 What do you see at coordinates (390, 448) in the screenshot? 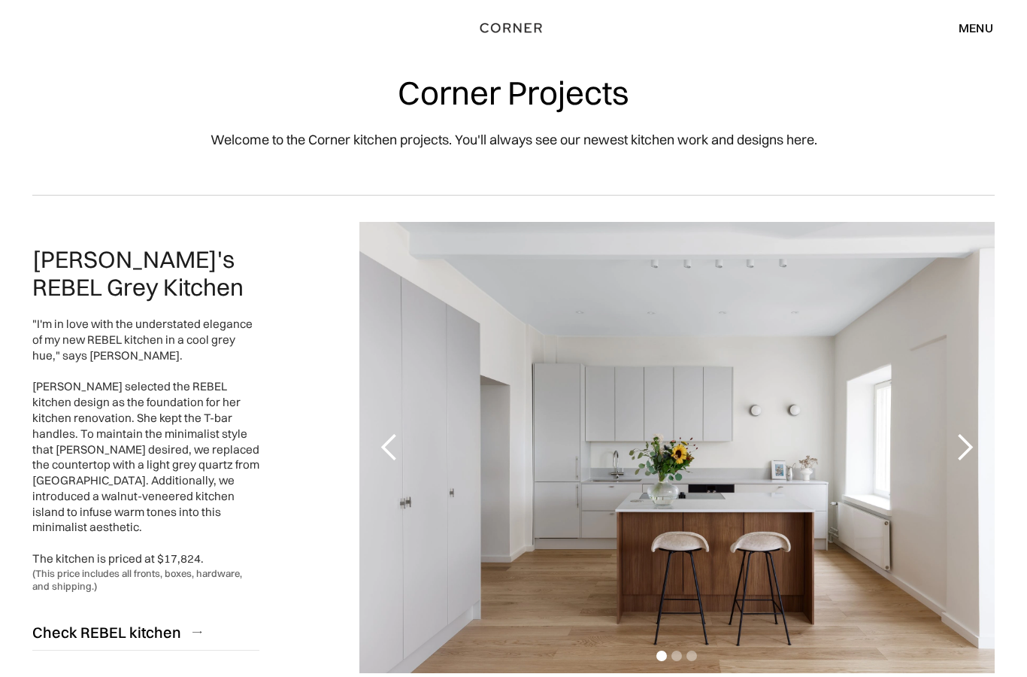
I see `div: previous slide` at bounding box center [390, 448].